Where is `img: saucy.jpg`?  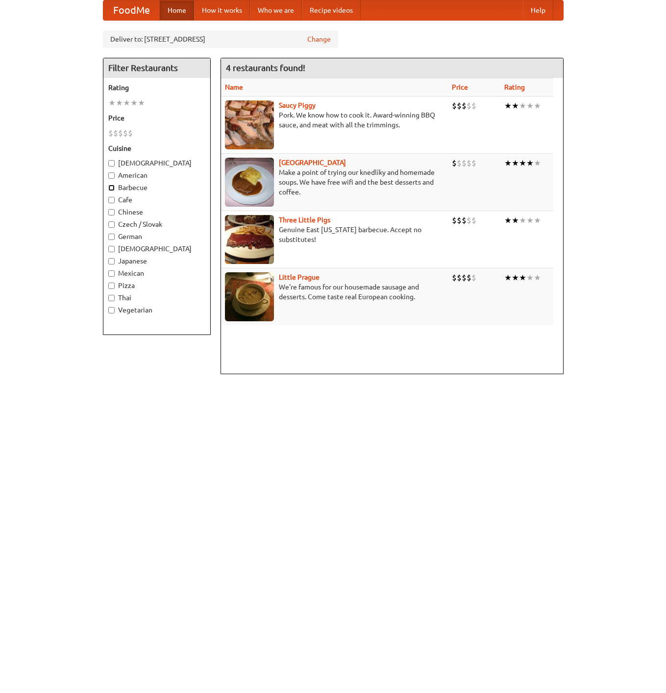 img: saucy.jpg is located at coordinates (249, 125).